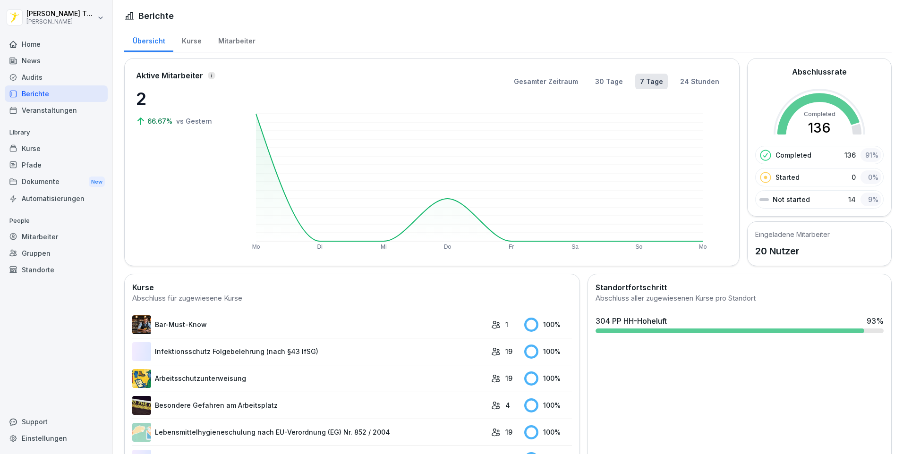  I want to click on h2: Abschlussrate, so click(820, 72).